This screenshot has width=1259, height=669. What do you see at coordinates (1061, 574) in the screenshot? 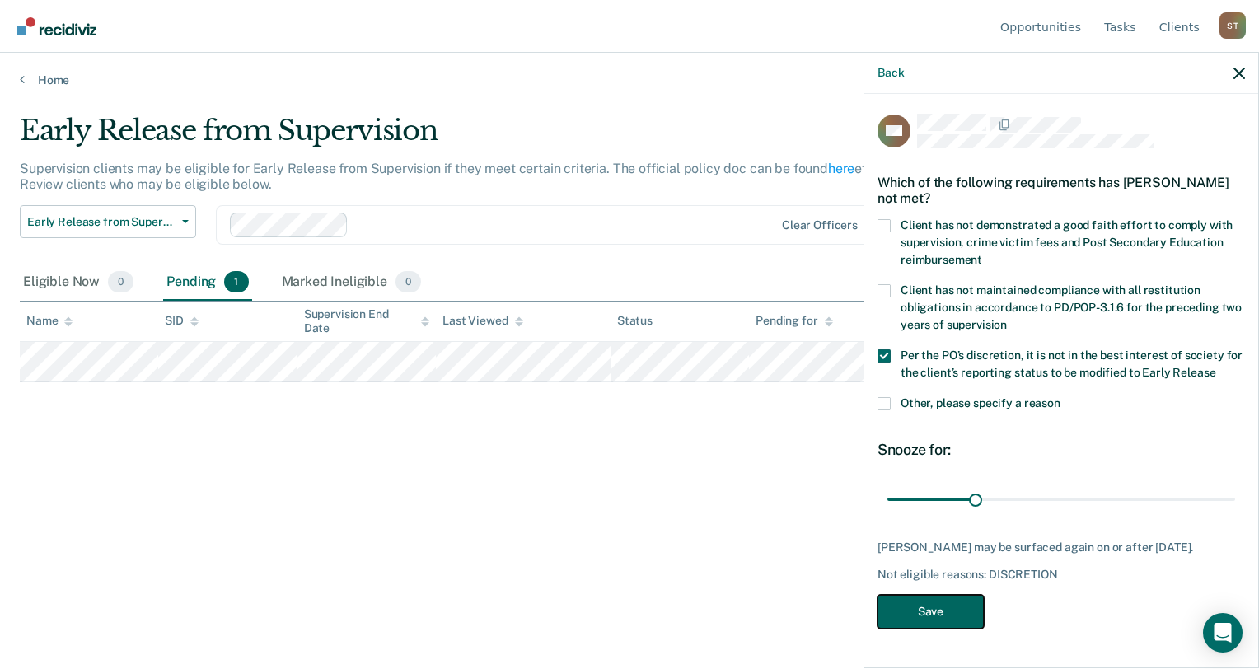
I see `div: Not eligible reasons: DISCRETION` at bounding box center [1061, 574].